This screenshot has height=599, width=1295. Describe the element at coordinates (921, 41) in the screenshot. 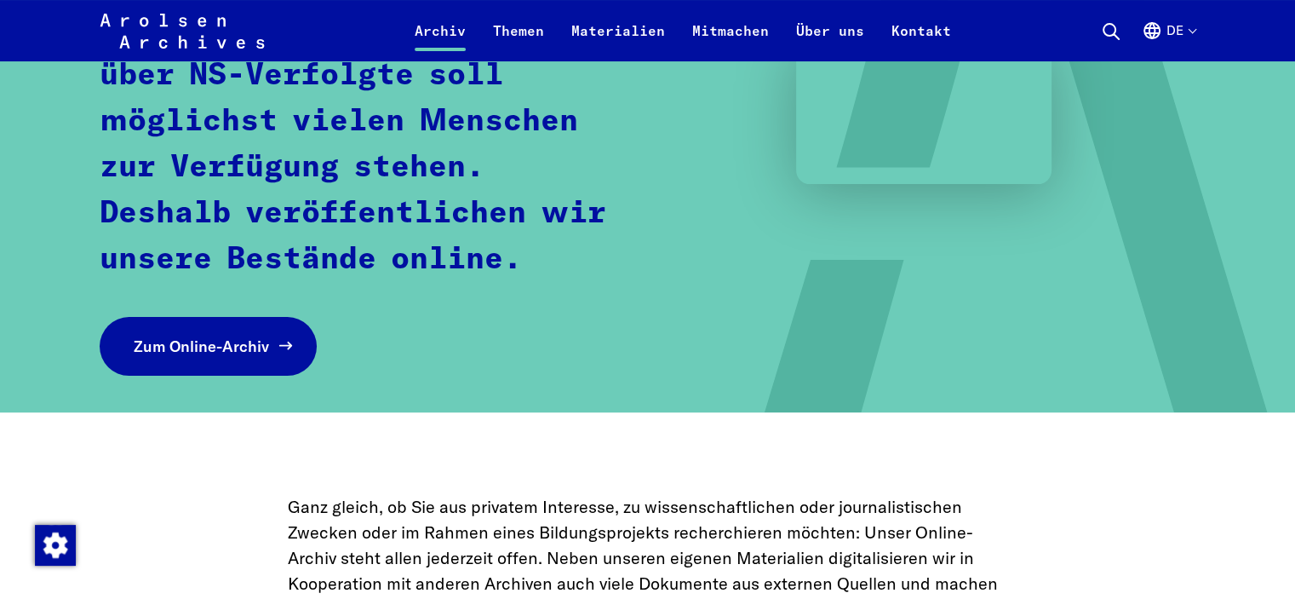

I see `a: Kontakt` at that location.